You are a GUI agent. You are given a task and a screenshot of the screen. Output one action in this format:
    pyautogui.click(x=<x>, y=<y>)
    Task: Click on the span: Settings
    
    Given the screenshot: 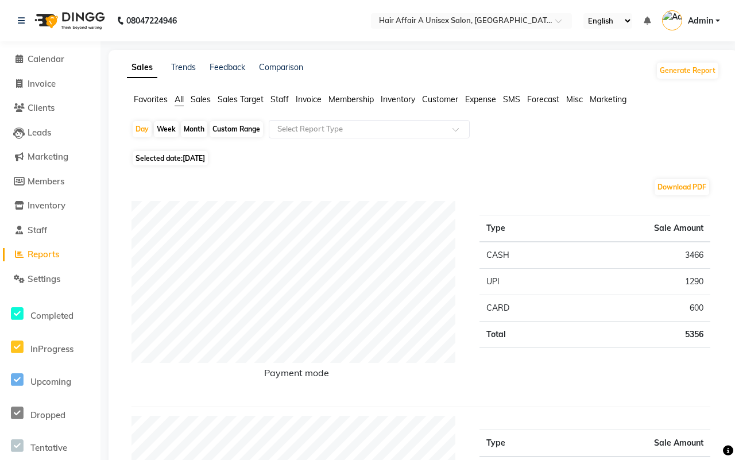 What is the action you would take?
    pyautogui.click(x=44, y=278)
    